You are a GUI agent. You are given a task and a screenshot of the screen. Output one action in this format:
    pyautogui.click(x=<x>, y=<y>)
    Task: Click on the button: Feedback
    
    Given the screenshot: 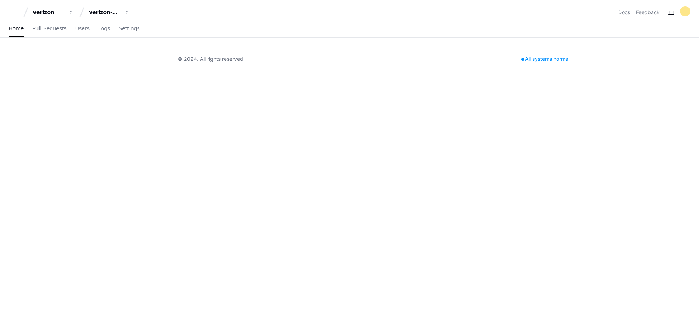 What is the action you would take?
    pyautogui.click(x=648, y=12)
    